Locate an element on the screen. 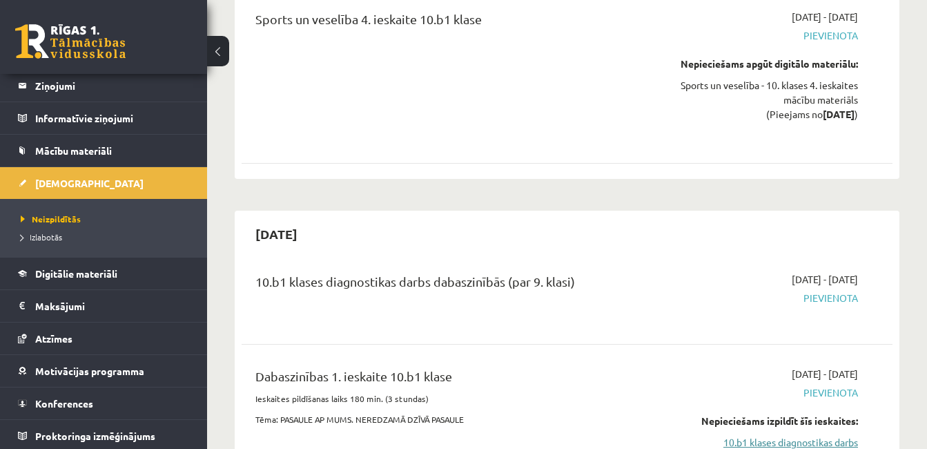  a: Izlabotās is located at coordinates (107, 237).